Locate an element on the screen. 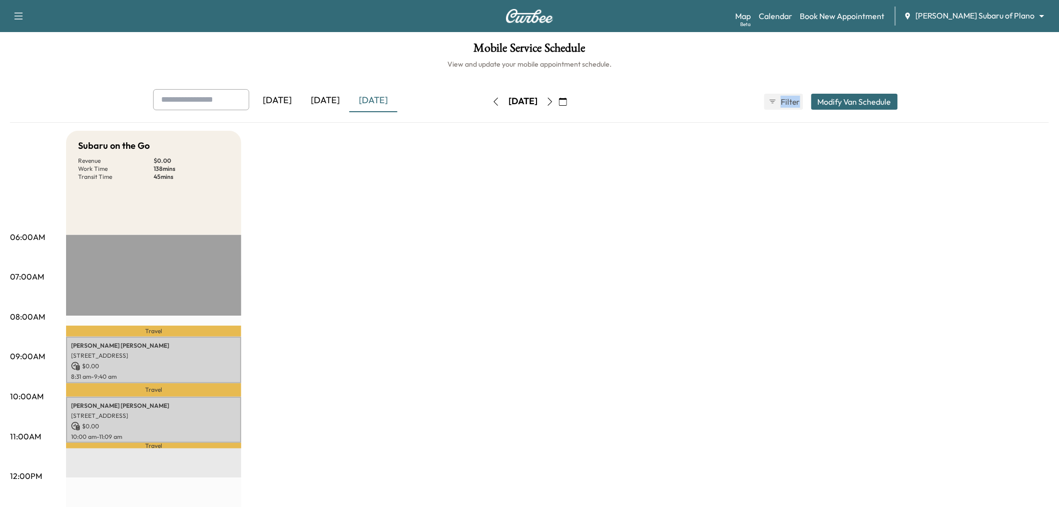 Image resolution: width=1059 pixels, height=507 pixels. button: Modify Van Schedule is located at coordinates (855, 102).